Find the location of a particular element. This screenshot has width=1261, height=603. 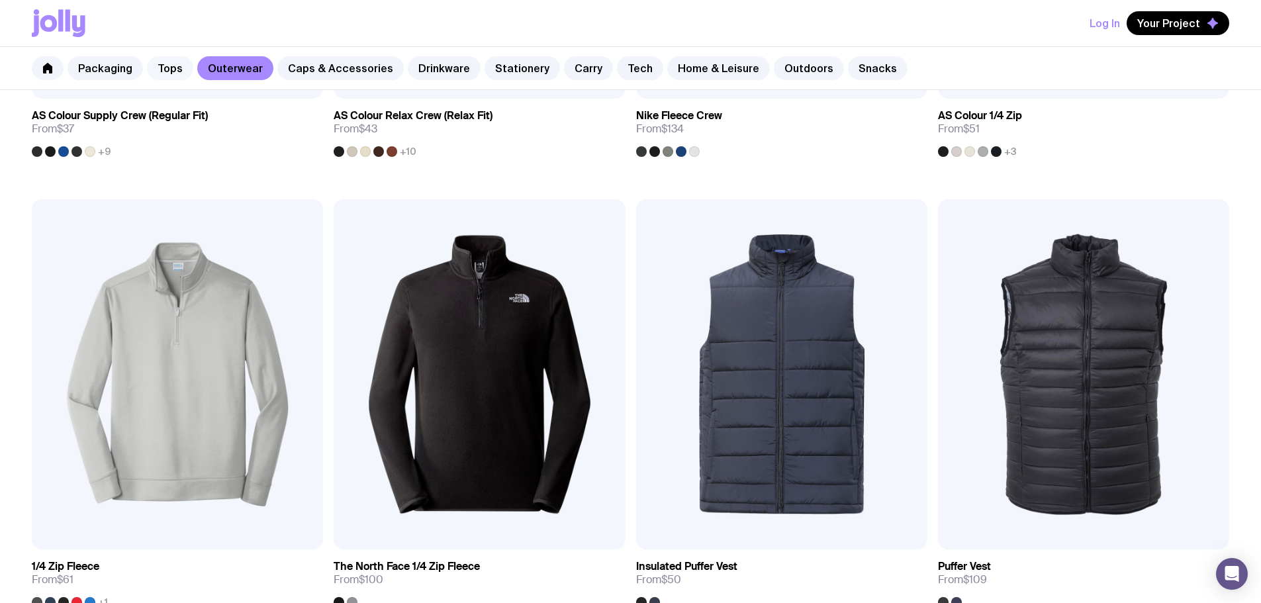

h3: 1/4 Zip Fleece is located at coordinates (66, 566).